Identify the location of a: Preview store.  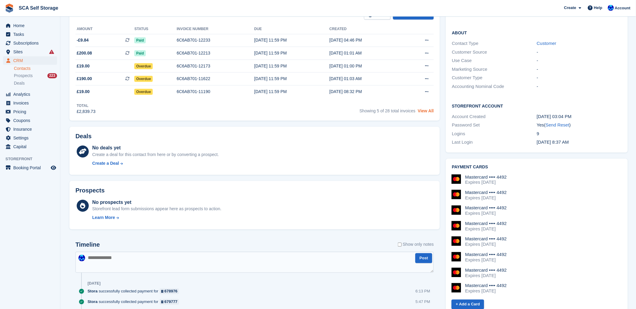
(53, 168).